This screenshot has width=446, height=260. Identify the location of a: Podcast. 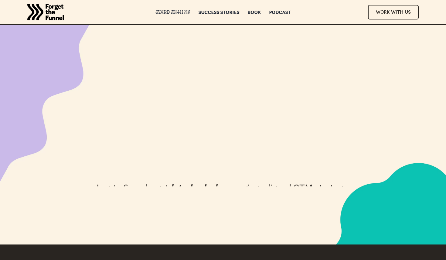
(280, 12).